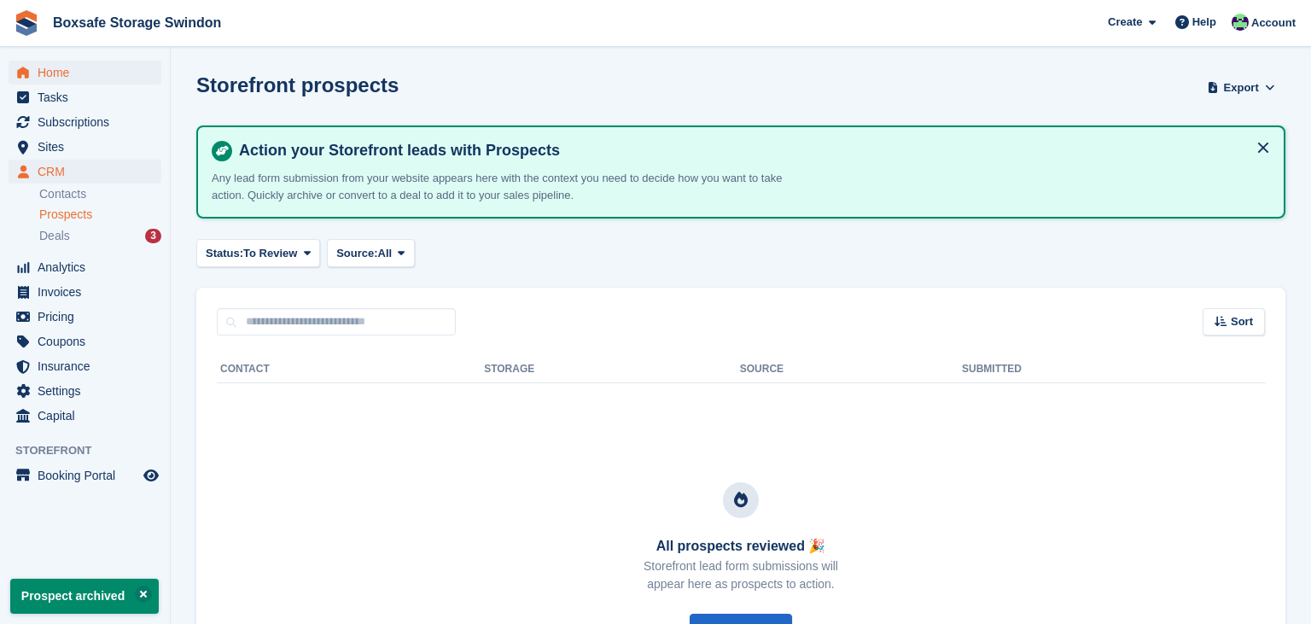 Image resolution: width=1311 pixels, height=624 pixels. Describe the element at coordinates (258, 253) in the screenshot. I see `button: Status: To Review` at that location.